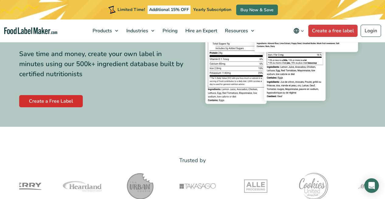  Describe the element at coordinates (102, 31) in the screenshot. I see `span: Products` at that location.